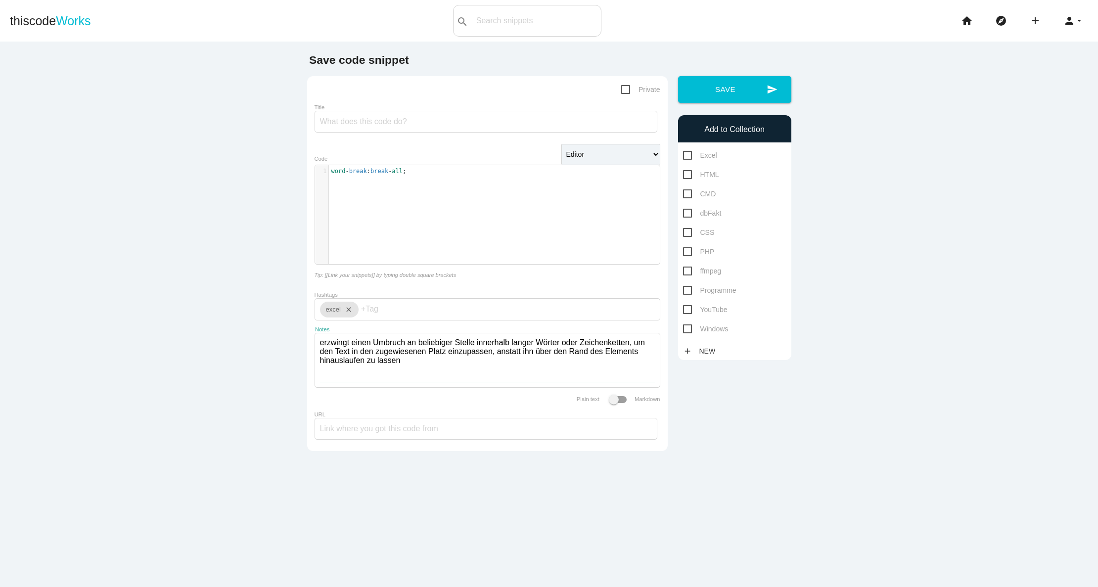  I want to click on i: explore, so click(1001, 21).